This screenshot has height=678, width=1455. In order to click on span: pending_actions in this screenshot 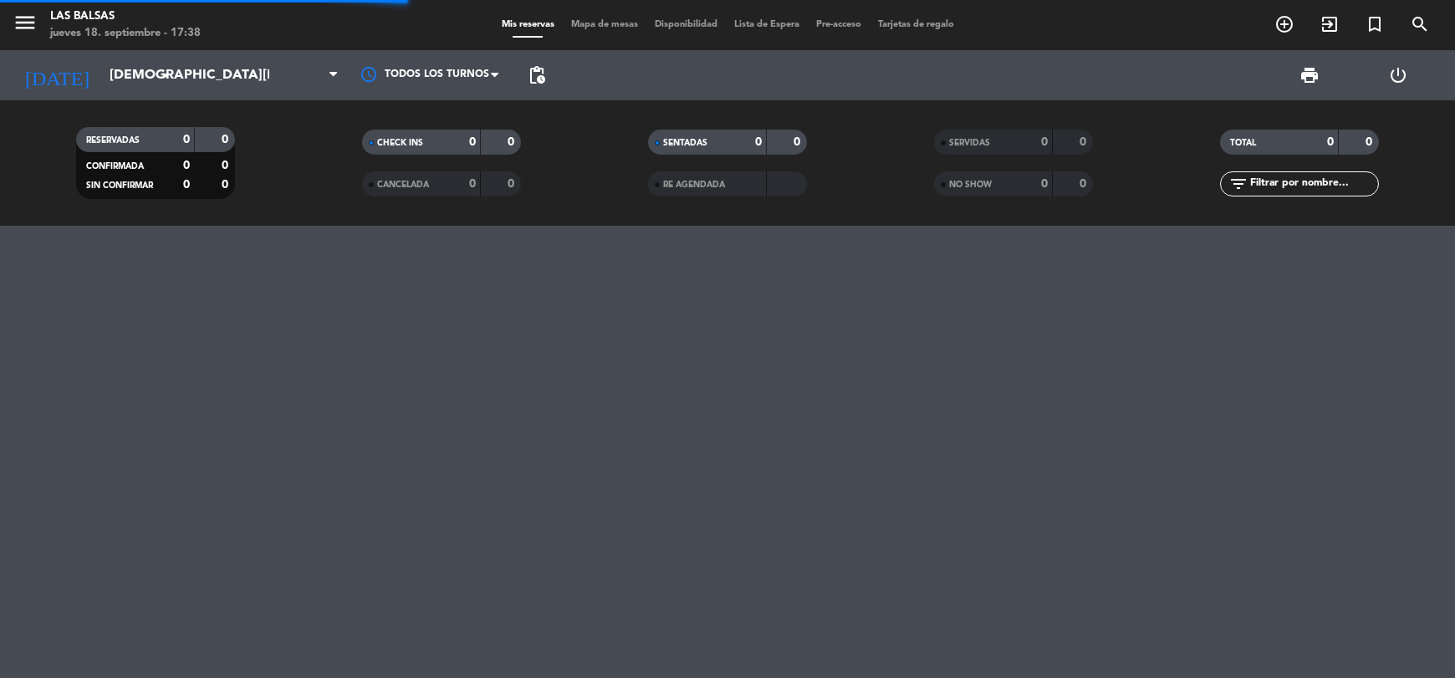, I will do `click(537, 75)`.